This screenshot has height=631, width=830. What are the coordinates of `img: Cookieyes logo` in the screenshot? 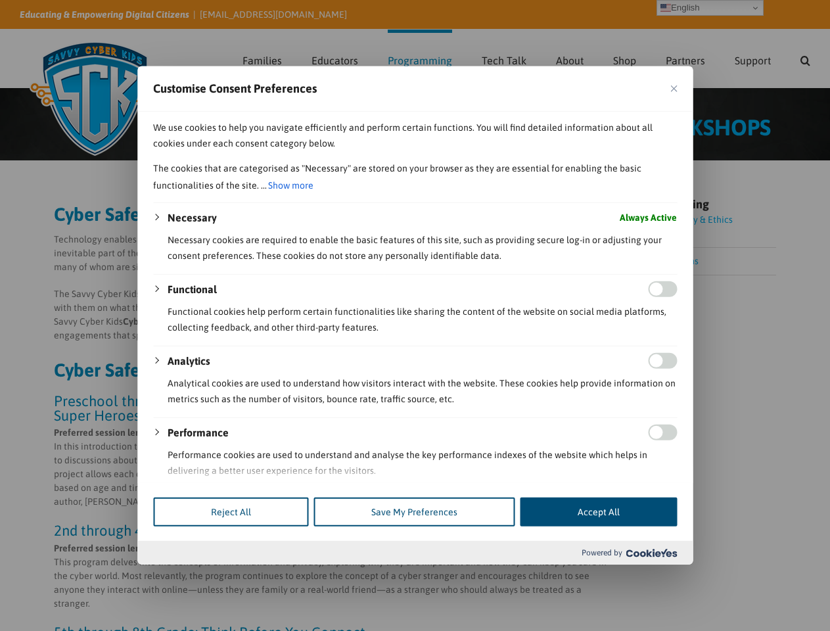 It's located at (651, 553).